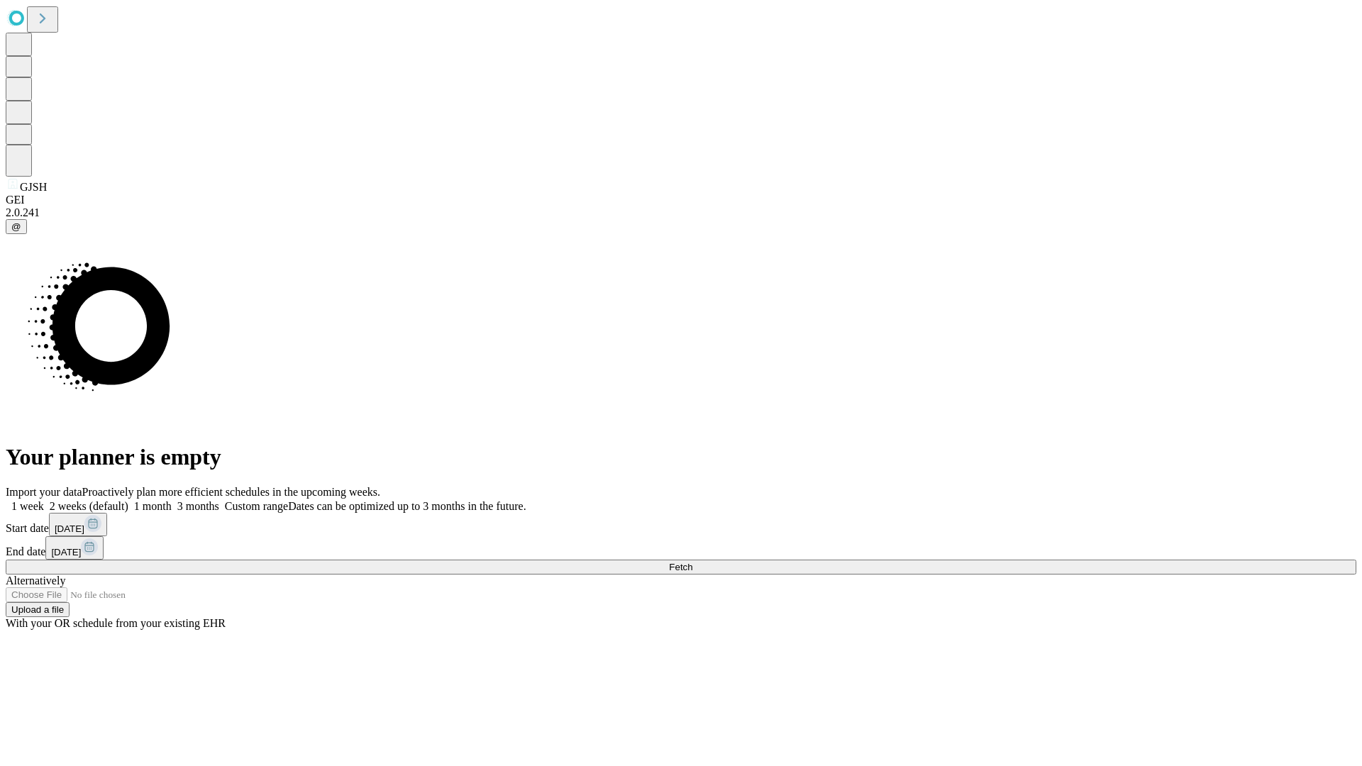  What do you see at coordinates (681, 213) in the screenshot?
I see `div: 2.0.241` at bounding box center [681, 213].